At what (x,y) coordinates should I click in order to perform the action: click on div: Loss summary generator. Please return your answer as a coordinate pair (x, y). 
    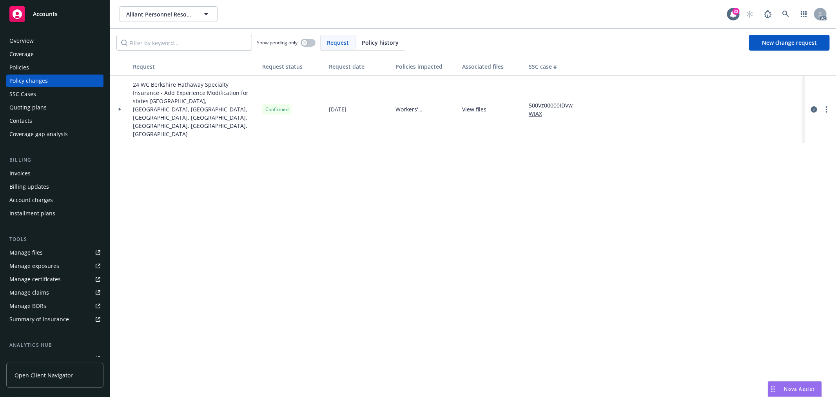
    Looking at the image, I should click on (42, 358).